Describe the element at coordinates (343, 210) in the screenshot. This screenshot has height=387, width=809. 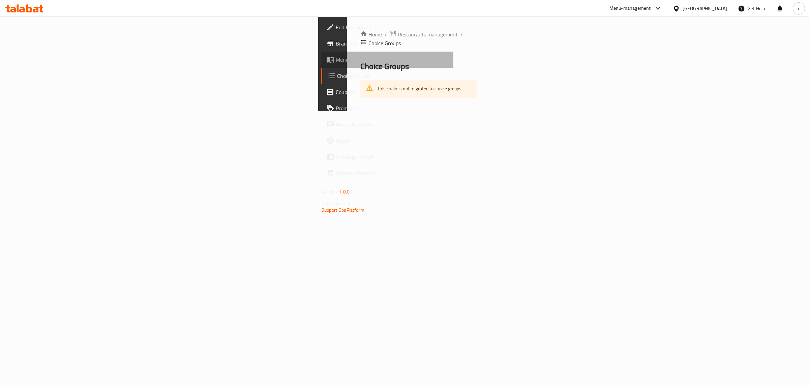
I see `a: Support.OpsPlatform` at that location.